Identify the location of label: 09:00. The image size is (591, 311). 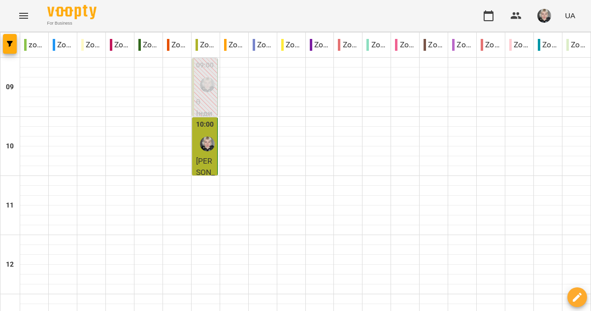
(205, 66).